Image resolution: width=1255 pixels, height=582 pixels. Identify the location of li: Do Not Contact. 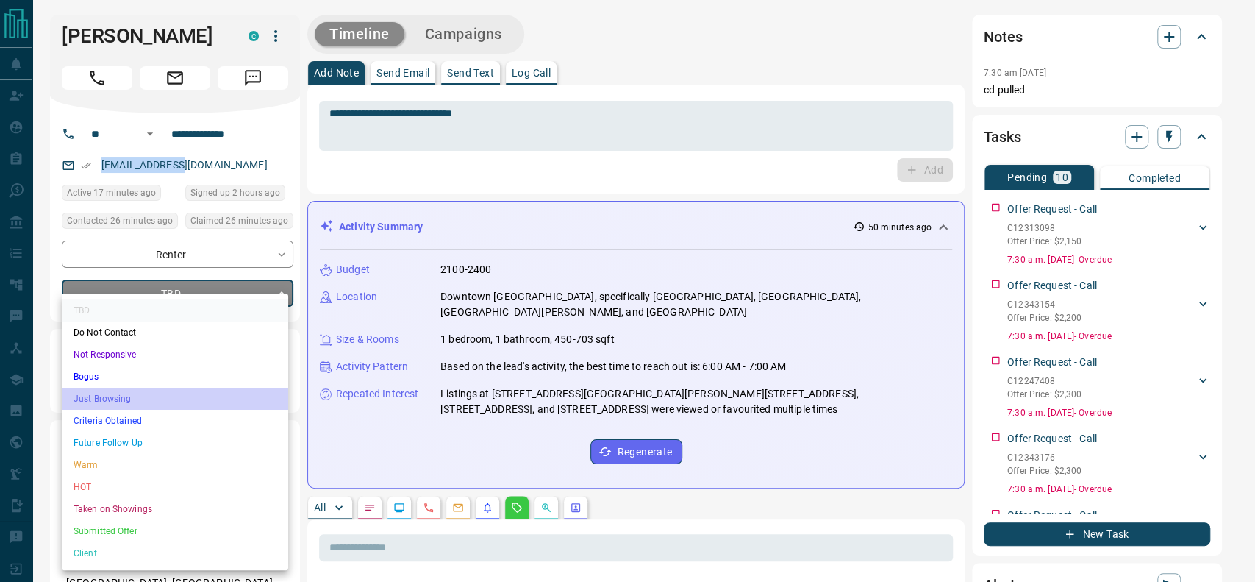
(175, 332).